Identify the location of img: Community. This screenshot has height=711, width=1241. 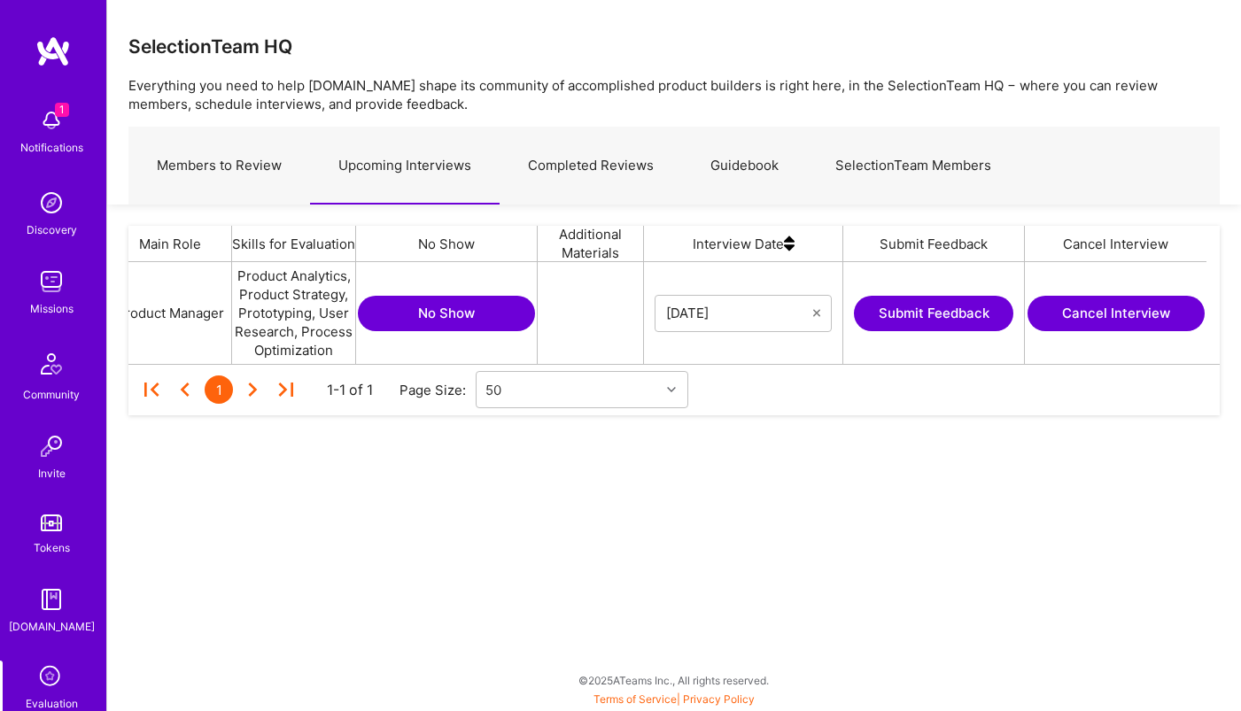
(51, 364).